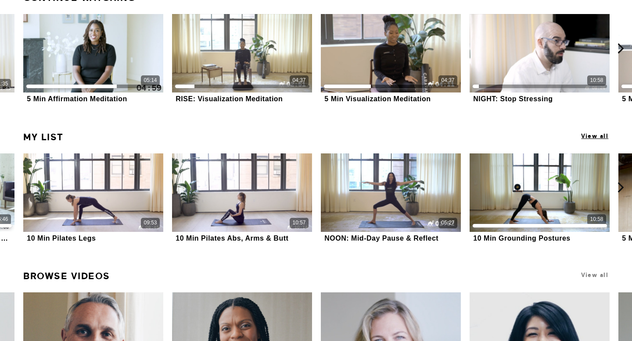  Describe the element at coordinates (242, 199) in the screenshot. I see `a: 10 Min Pilates Abs, Arms & Butt10:5710 Min Pilates Abs, Arms & Butt` at that location.